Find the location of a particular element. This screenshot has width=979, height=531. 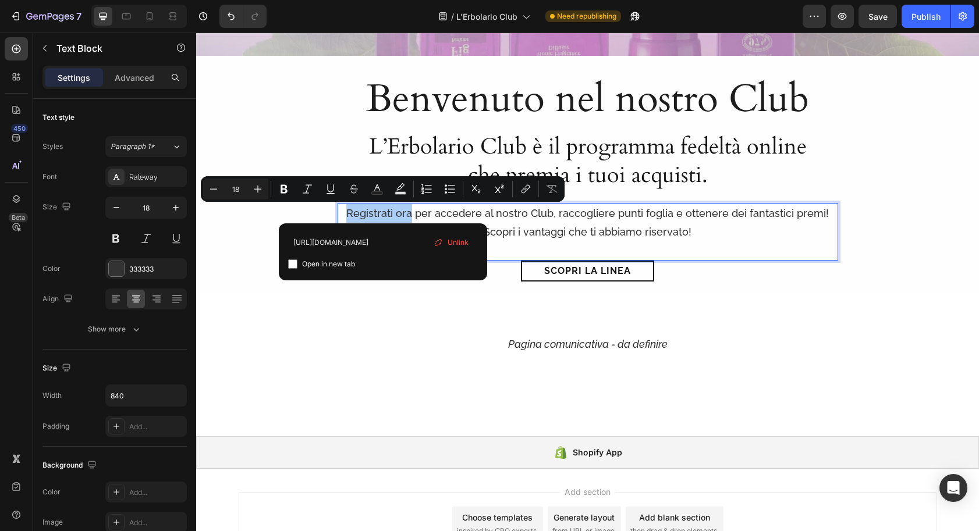

span: Add section is located at coordinates (391, 459).